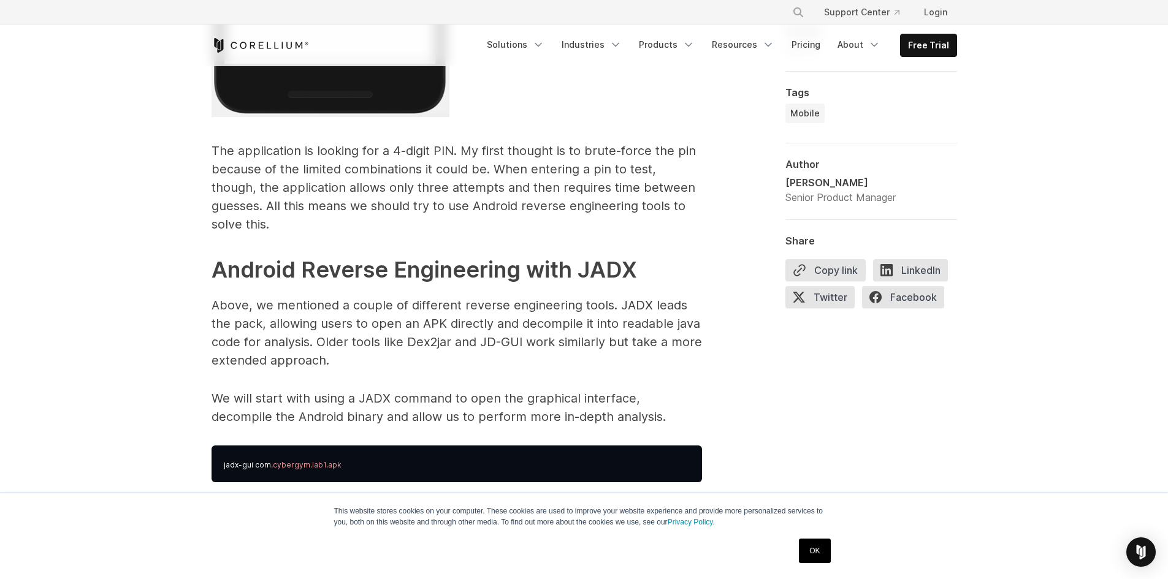 Image resolution: width=1168 pixels, height=579 pixels. What do you see at coordinates (1141, 552) in the screenshot?
I see `div: Open Intercom Messenger` at bounding box center [1141, 552].